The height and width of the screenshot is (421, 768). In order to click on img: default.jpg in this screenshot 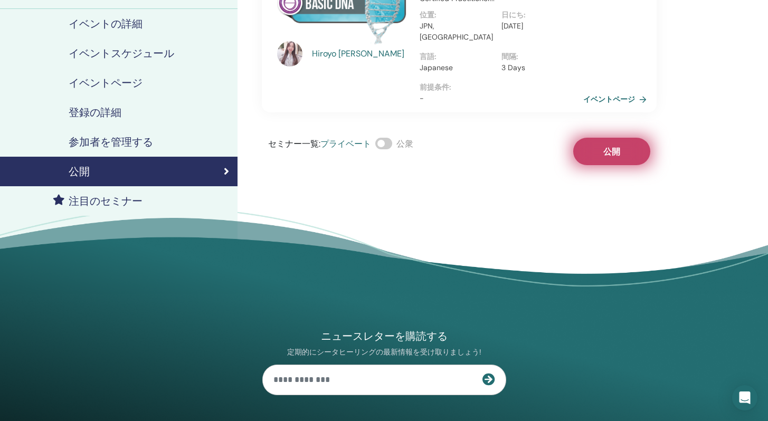, I will do `click(290, 54)`.